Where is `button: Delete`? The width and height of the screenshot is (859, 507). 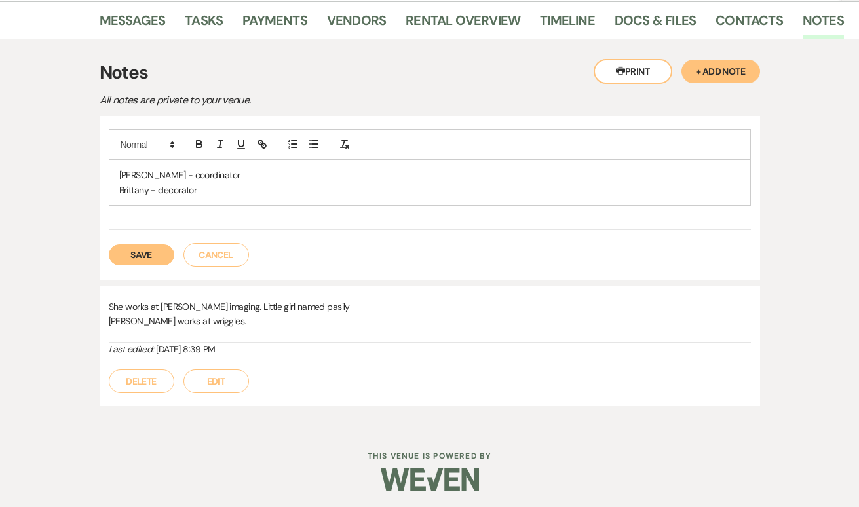
button: Delete is located at coordinates (142, 381).